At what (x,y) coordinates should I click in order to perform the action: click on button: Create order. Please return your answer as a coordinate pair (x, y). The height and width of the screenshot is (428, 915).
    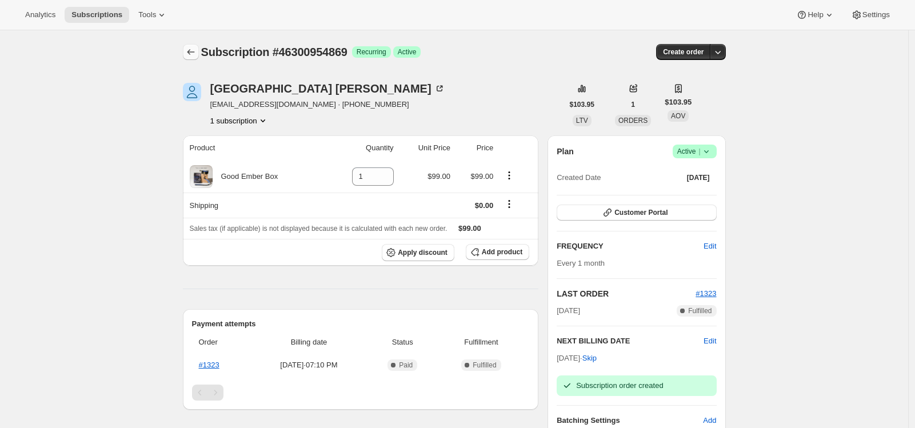
    Looking at the image, I should click on (683, 52).